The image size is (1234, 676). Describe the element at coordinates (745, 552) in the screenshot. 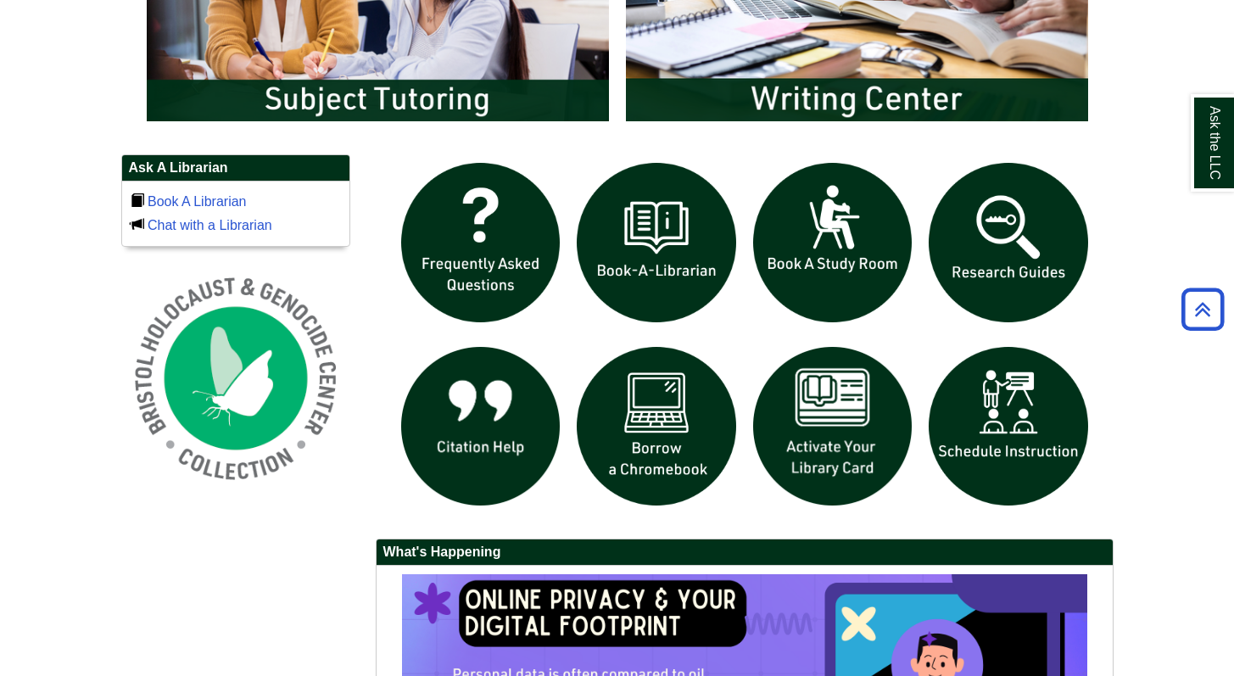

I see `h2: What's Happening` at that location.